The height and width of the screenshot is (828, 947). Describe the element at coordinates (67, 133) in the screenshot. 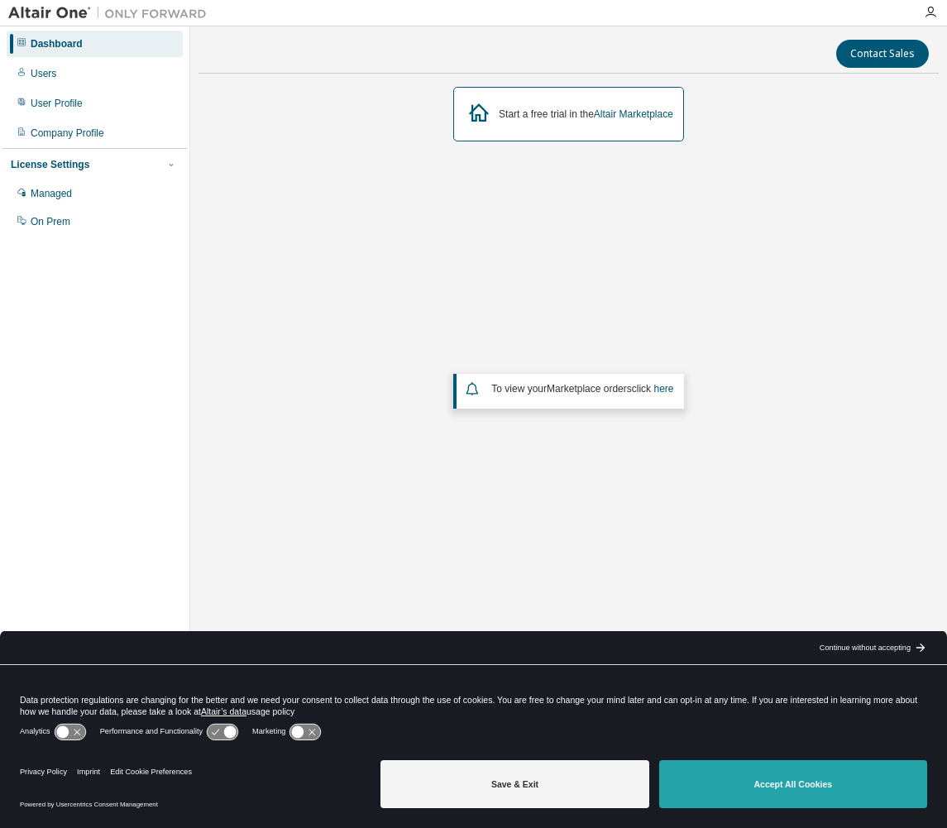

I see `div: Company Profile` at that location.